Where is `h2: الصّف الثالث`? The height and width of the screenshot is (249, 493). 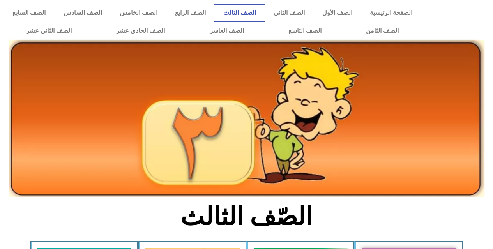 h2: الصّف الثالث is located at coordinates (246, 217).